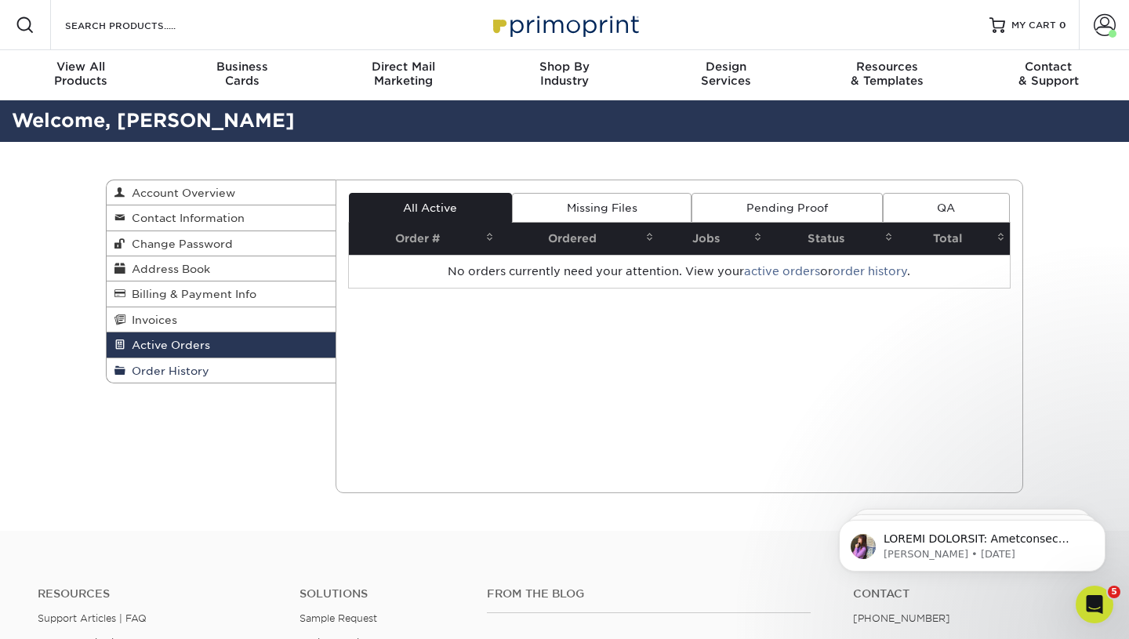 This screenshot has width=1129, height=639. Describe the element at coordinates (954, 238) in the screenshot. I see `th: Total` at that location.